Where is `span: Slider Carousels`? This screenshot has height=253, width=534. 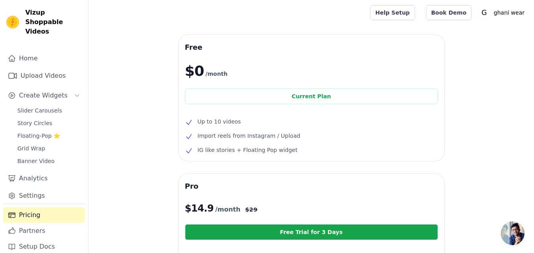
span: Slider Carousels is located at coordinates (40, 111).